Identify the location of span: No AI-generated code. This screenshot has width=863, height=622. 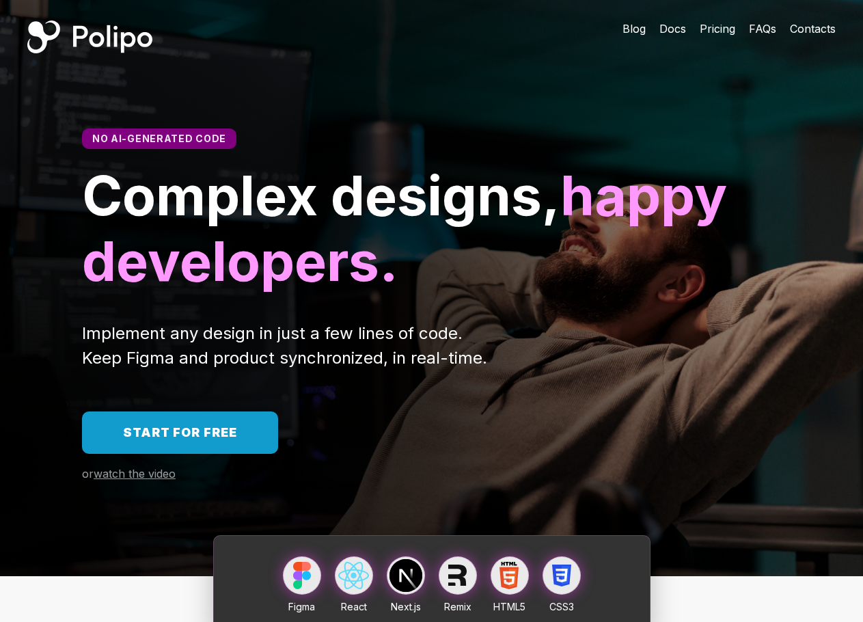
(159, 138).